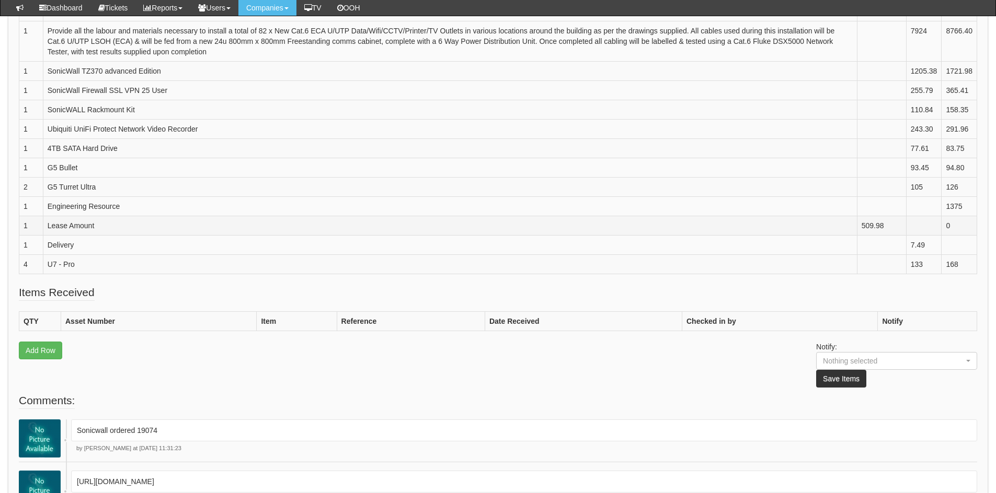 This screenshot has height=493, width=996. Describe the element at coordinates (450, 90) in the screenshot. I see `td: SonicWall Firewall SSL VPN 25 User` at that location.